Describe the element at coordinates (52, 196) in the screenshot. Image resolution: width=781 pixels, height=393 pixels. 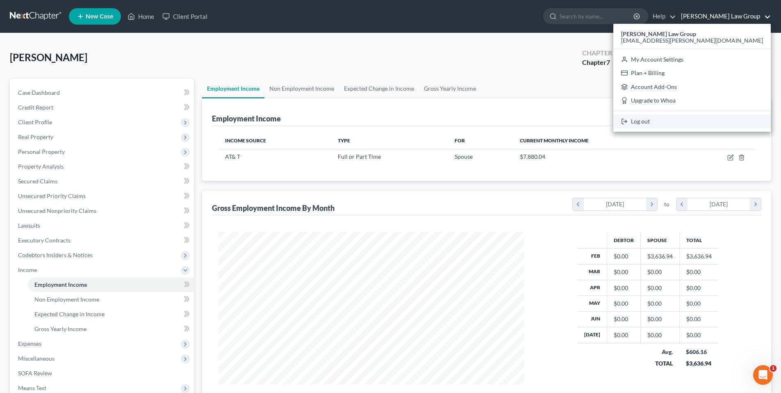
I see `span: Unsecured Priority Claims` at that location.